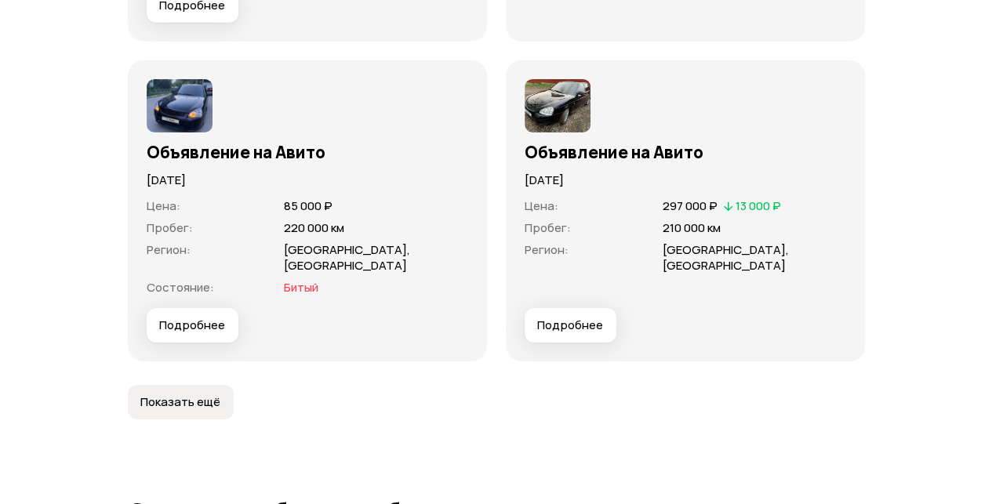 This screenshot has width=992, height=504. I want to click on span: 13 000 ₽, so click(758, 205).